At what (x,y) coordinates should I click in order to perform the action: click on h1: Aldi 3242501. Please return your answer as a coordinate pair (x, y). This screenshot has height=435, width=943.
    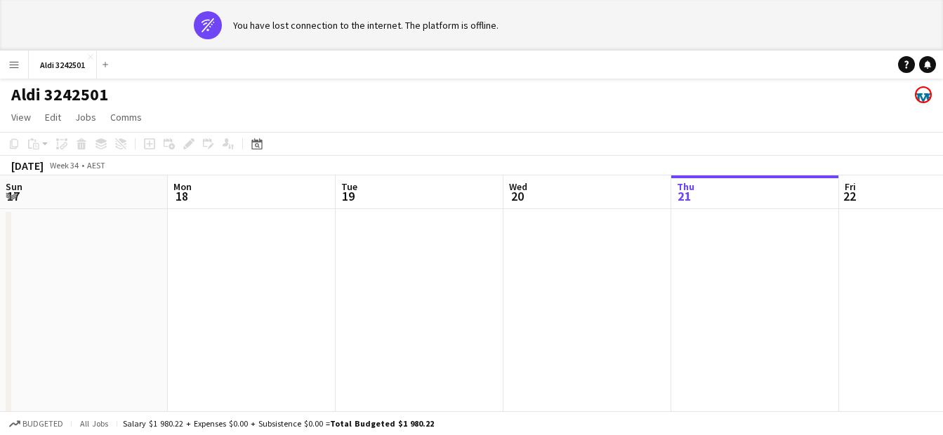
    Looking at the image, I should click on (60, 95).